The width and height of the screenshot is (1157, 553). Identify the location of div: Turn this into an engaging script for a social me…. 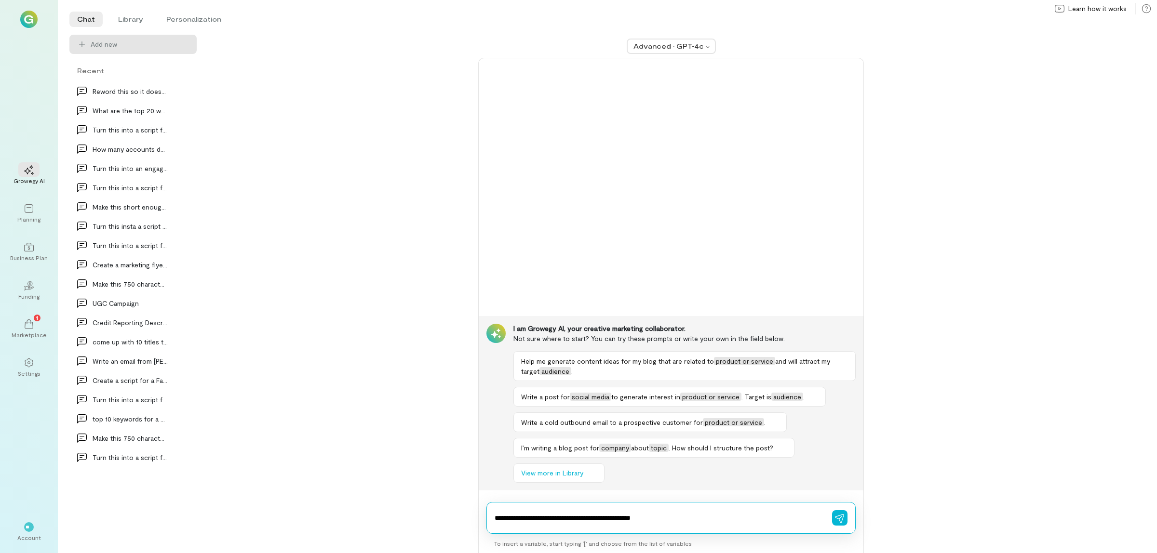
(130, 168).